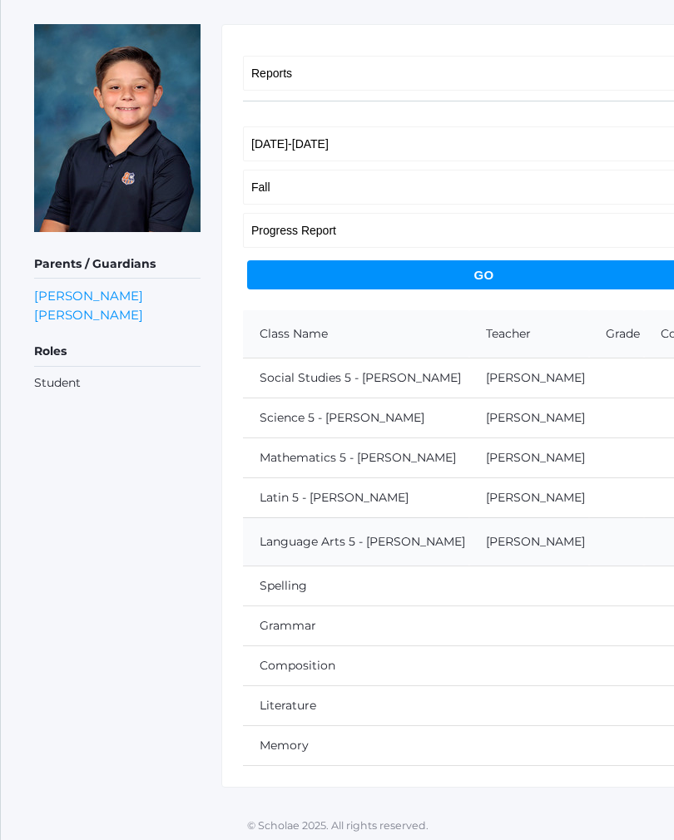 The height and width of the screenshot is (840, 674). What do you see at coordinates (117, 352) in the screenshot?
I see `h5: Roles` at bounding box center [117, 352].